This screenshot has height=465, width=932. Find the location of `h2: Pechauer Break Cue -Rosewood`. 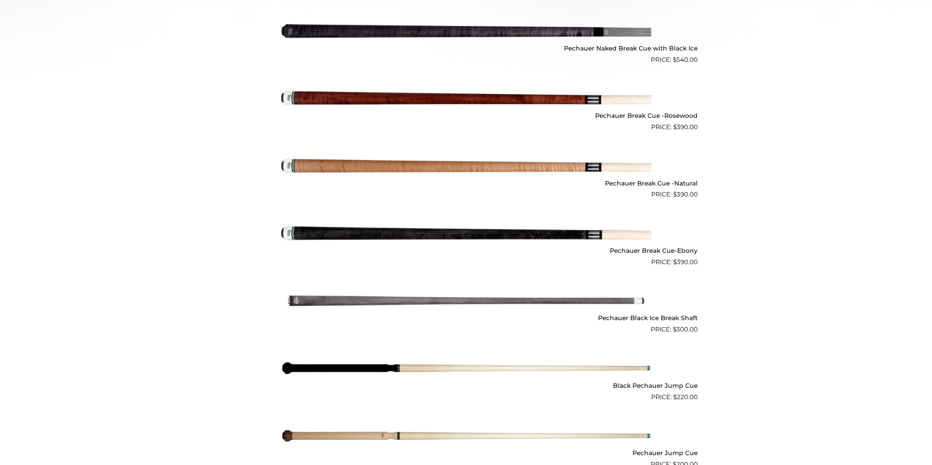

h2: Pechauer Break Cue -Rosewood is located at coordinates (466, 116).